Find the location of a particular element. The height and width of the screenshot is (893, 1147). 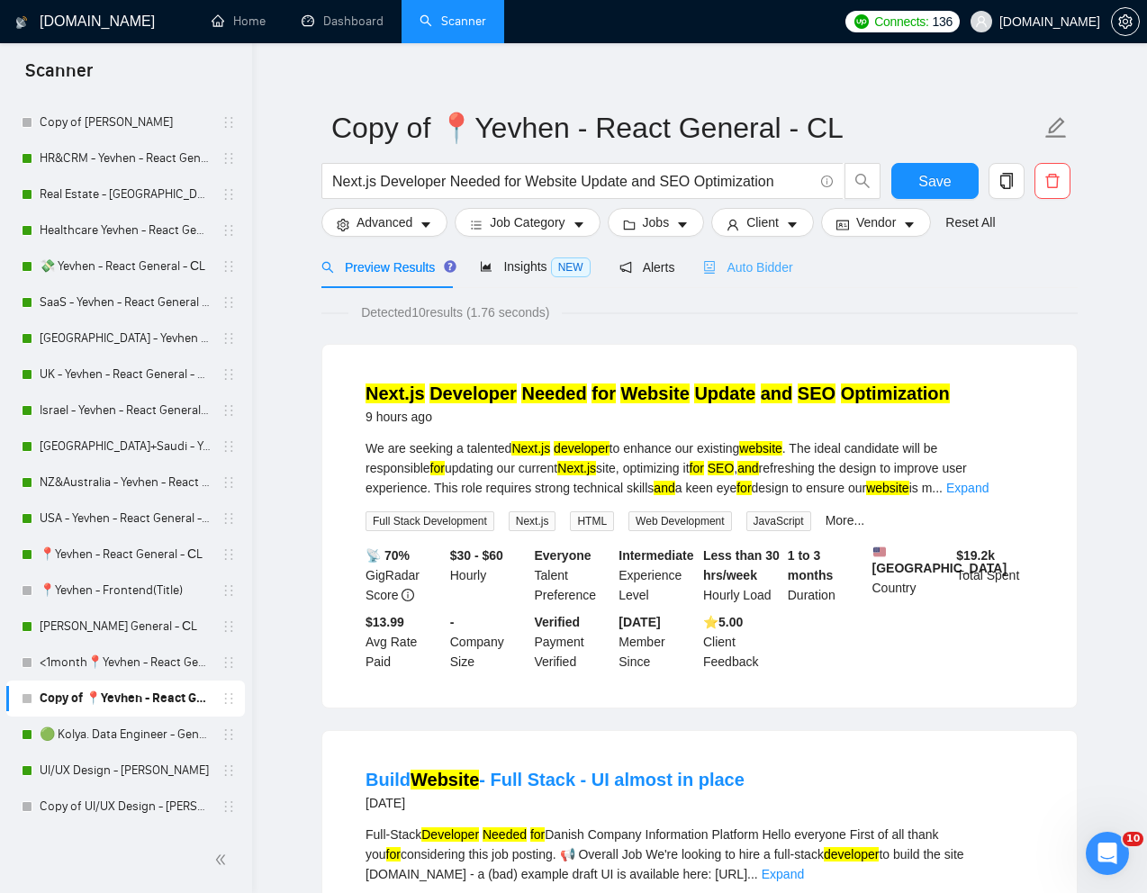

b: Intermediate is located at coordinates (656, 556).